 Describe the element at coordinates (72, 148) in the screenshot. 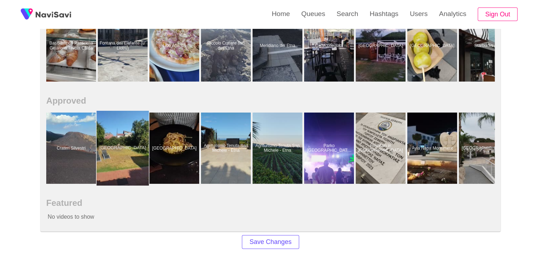

I see `a: Crateri SilvestriCrateri Silvestri` at that location.